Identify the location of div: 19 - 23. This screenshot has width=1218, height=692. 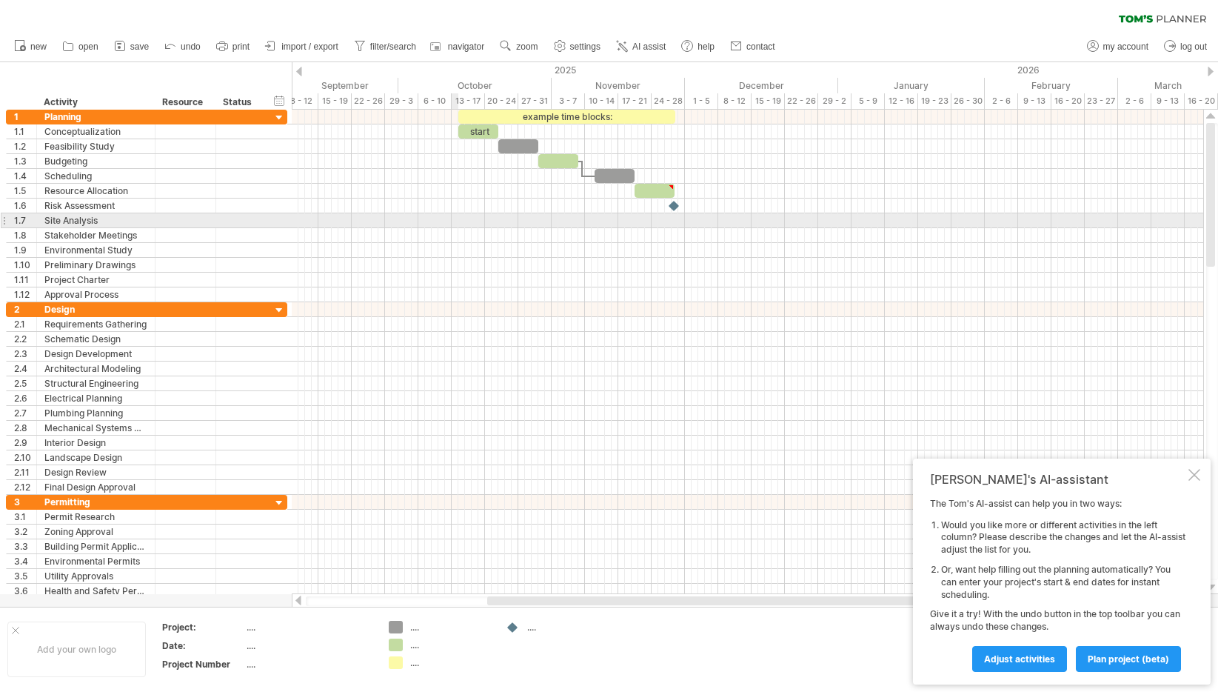
(935, 101).